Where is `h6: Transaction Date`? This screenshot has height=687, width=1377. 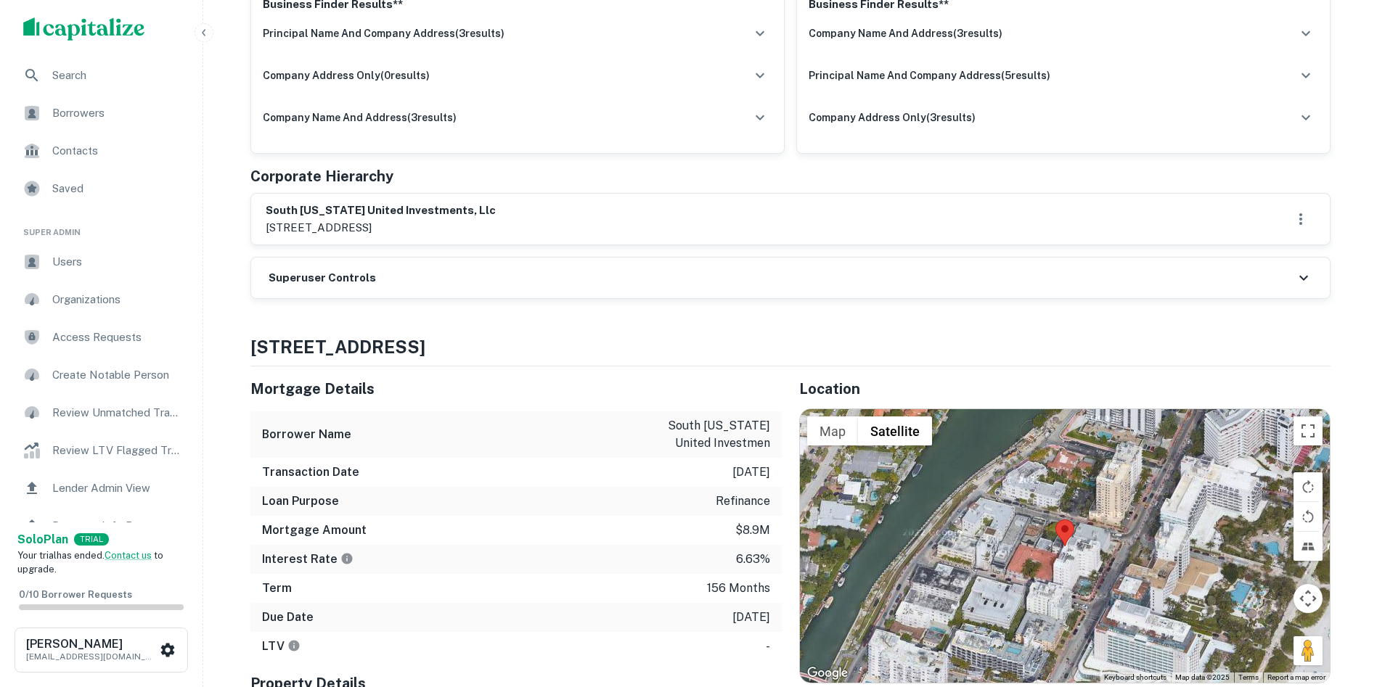
h6: Transaction Date is located at coordinates (311, 472).